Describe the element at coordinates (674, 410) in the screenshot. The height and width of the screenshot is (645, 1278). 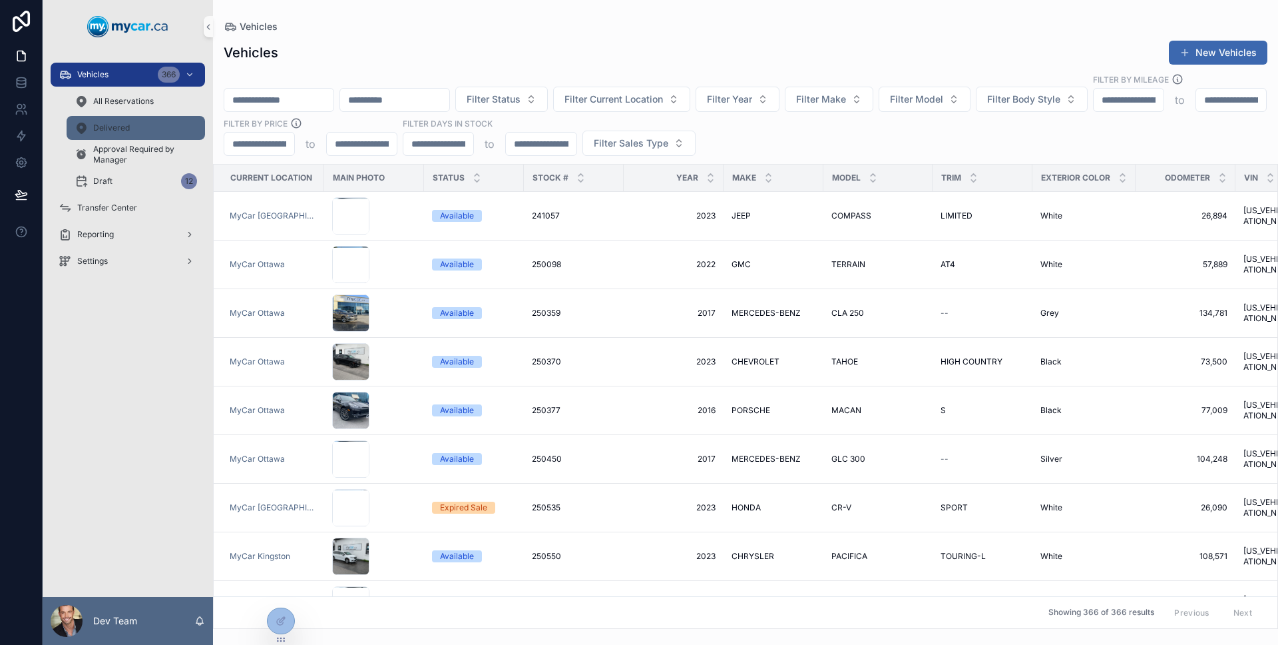
I see `a: 2016` at that location.